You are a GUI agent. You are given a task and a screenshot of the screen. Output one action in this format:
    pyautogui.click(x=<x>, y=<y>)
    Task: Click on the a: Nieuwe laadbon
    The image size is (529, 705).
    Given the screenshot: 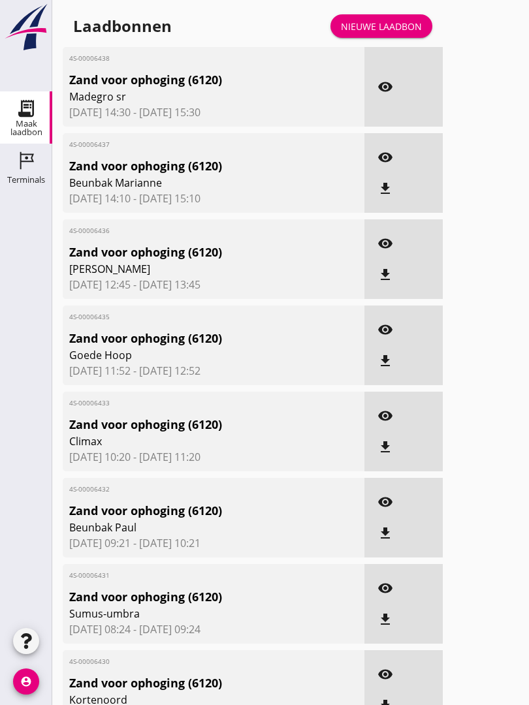 What is the action you would take?
    pyautogui.click(x=381, y=26)
    